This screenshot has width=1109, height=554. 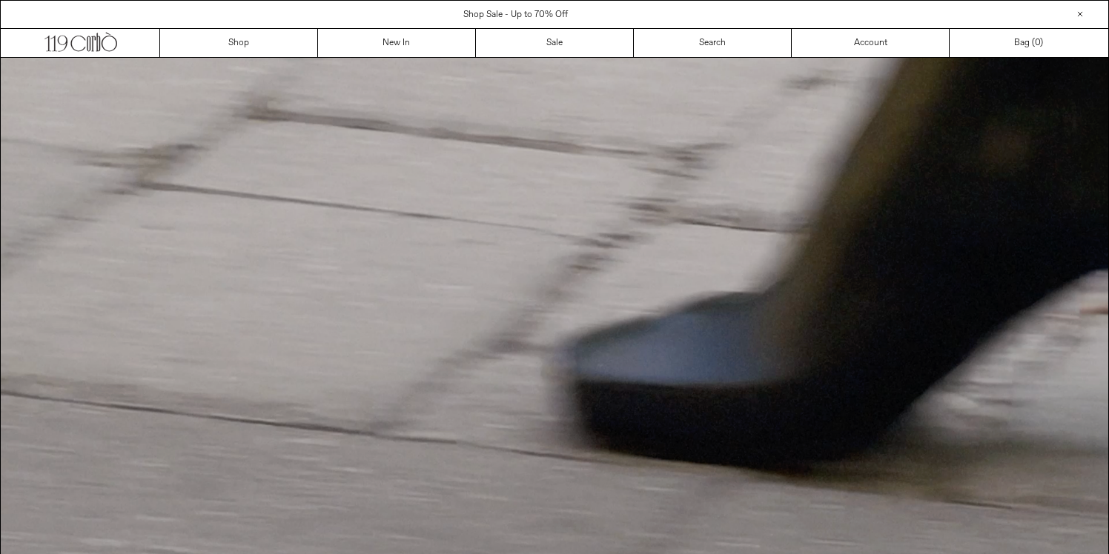 I want to click on a: Bag (), so click(x=1028, y=43).